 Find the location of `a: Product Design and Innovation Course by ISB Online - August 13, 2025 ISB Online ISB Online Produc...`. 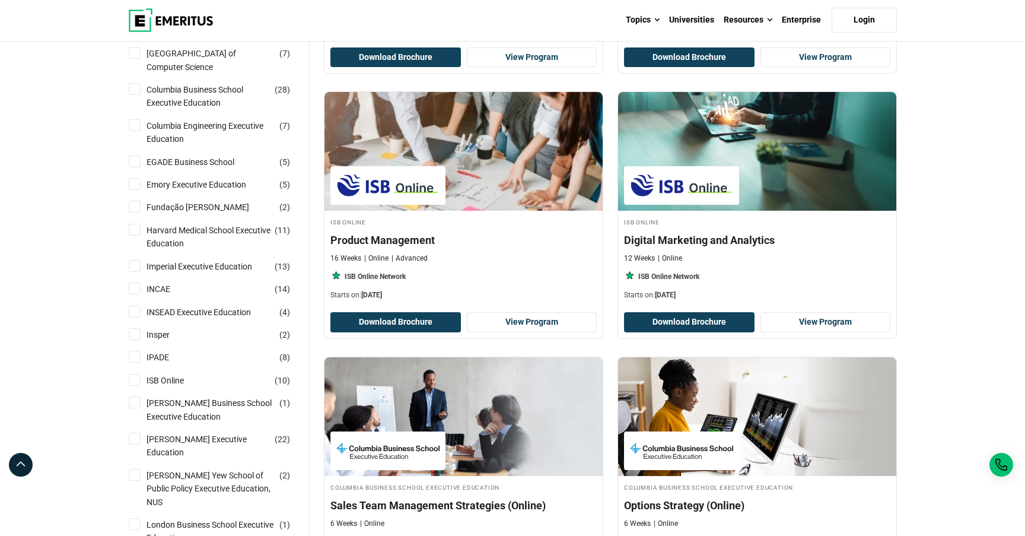

a: Product Design and Innovation Course by ISB Online - August 13, 2025 ISB Online ISB Online Produc... is located at coordinates (463, 199).